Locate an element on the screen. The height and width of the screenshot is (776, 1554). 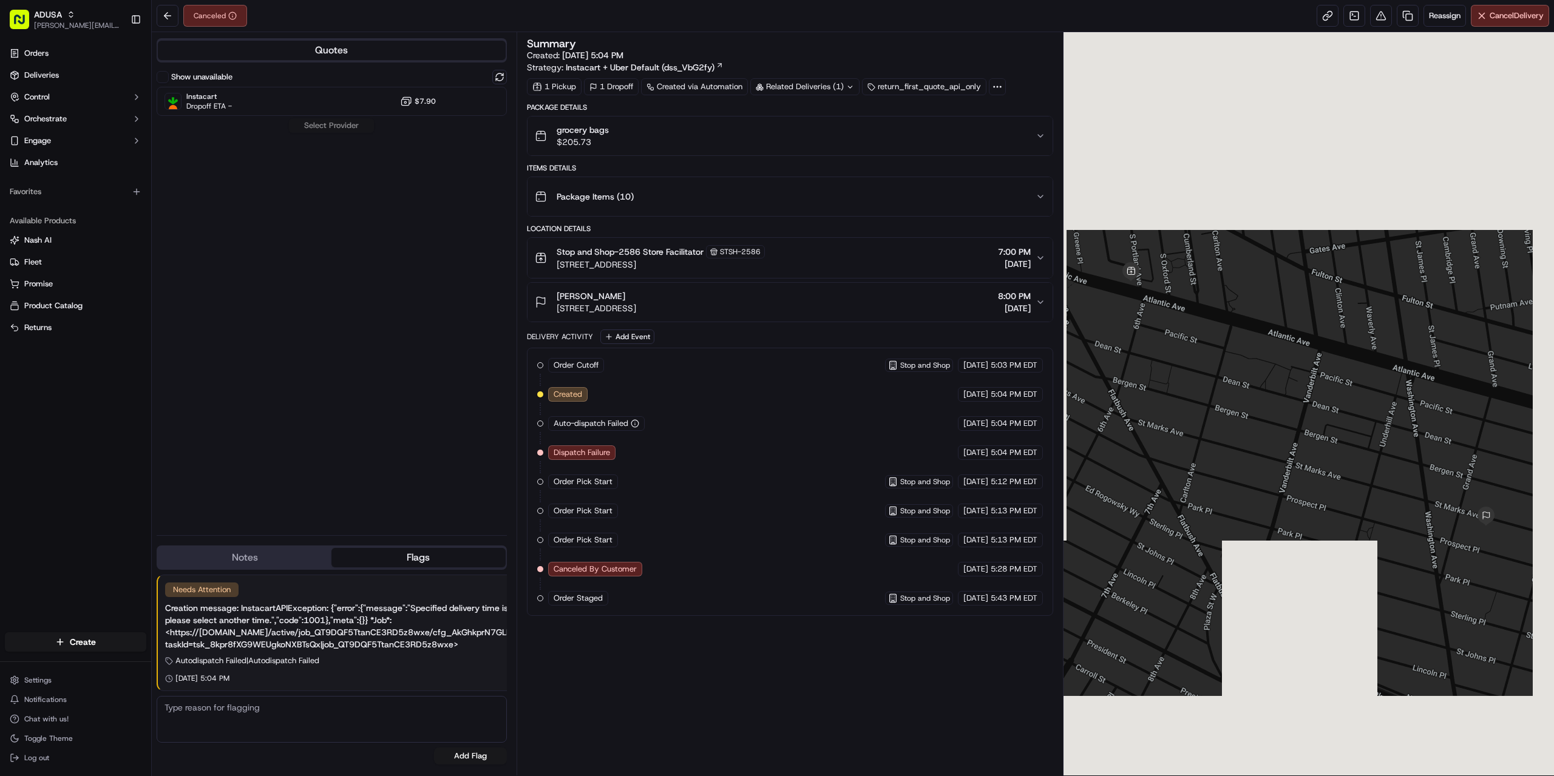
span: 5:43 PM EDT is located at coordinates (1014, 598).